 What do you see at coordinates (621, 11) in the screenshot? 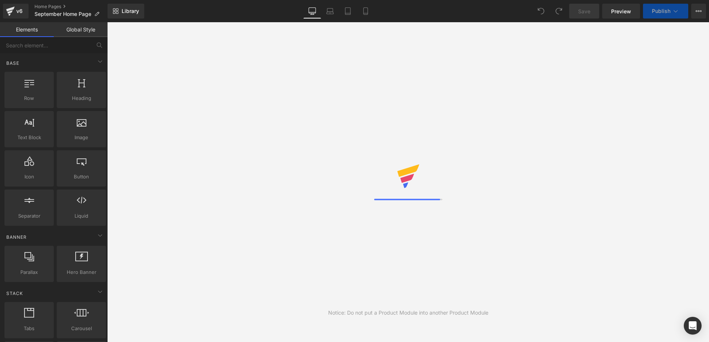
I see `span: Preview` at bounding box center [621, 11].